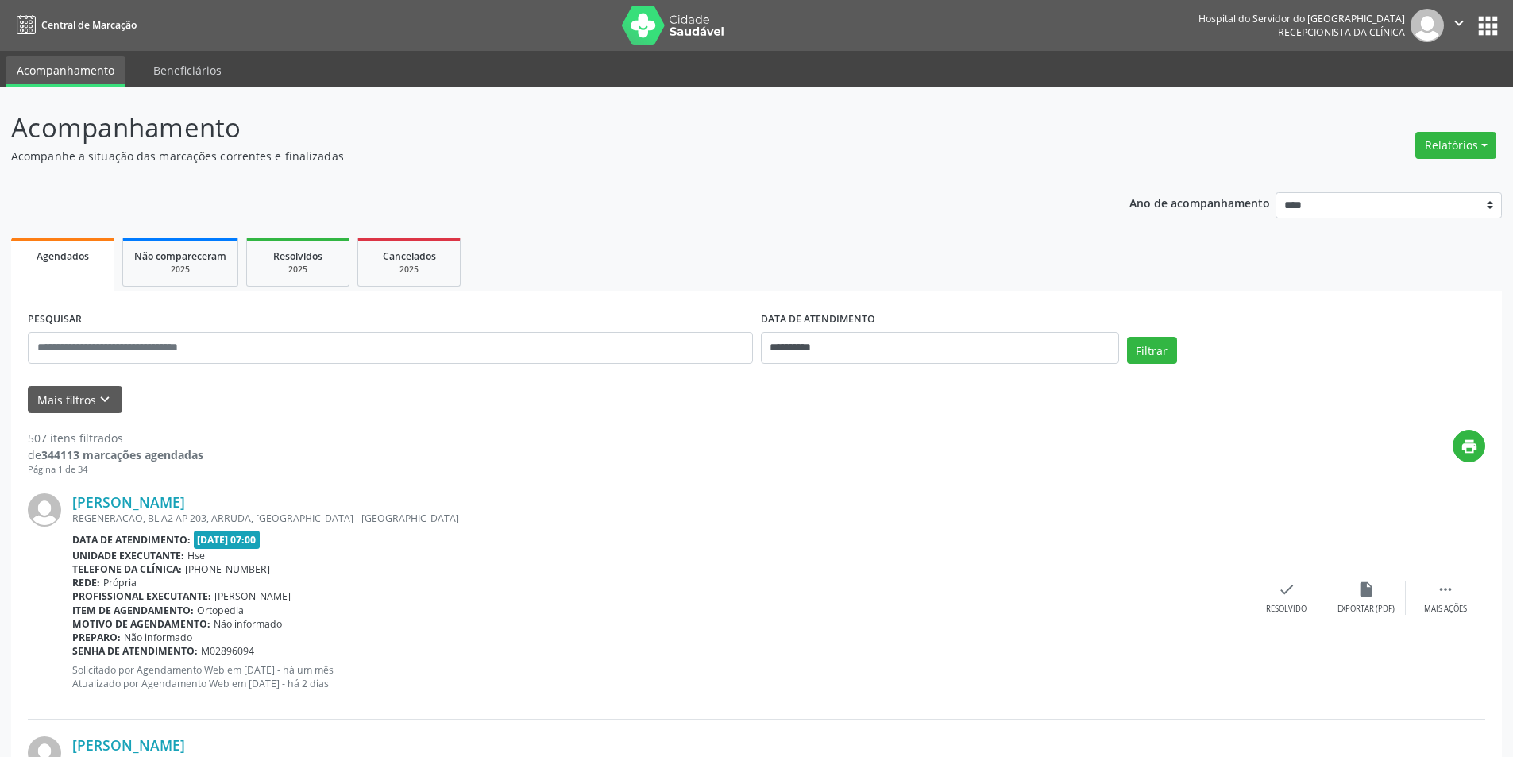  I want to click on div: Exportar (PDF), so click(1366, 609).